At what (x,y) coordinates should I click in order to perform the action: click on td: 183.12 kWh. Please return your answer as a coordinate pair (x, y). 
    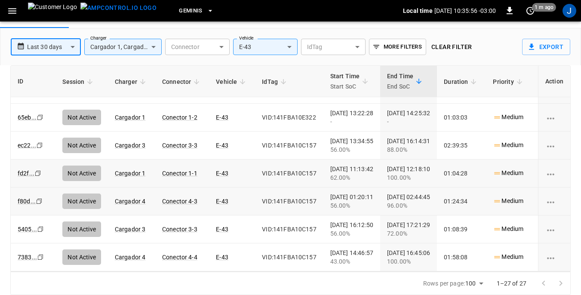
    Looking at the image, I should click on (556, 257).